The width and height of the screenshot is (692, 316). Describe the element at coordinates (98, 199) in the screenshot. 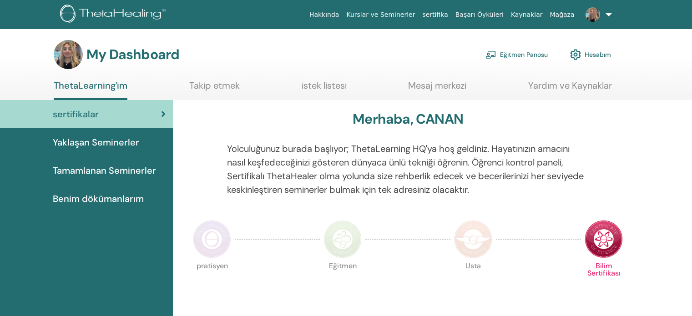

I see `span: Benim dökümanlarım` at that location.